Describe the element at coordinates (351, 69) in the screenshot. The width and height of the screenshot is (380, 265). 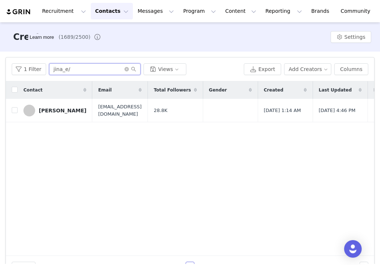
I see `button: Columns` at that location.